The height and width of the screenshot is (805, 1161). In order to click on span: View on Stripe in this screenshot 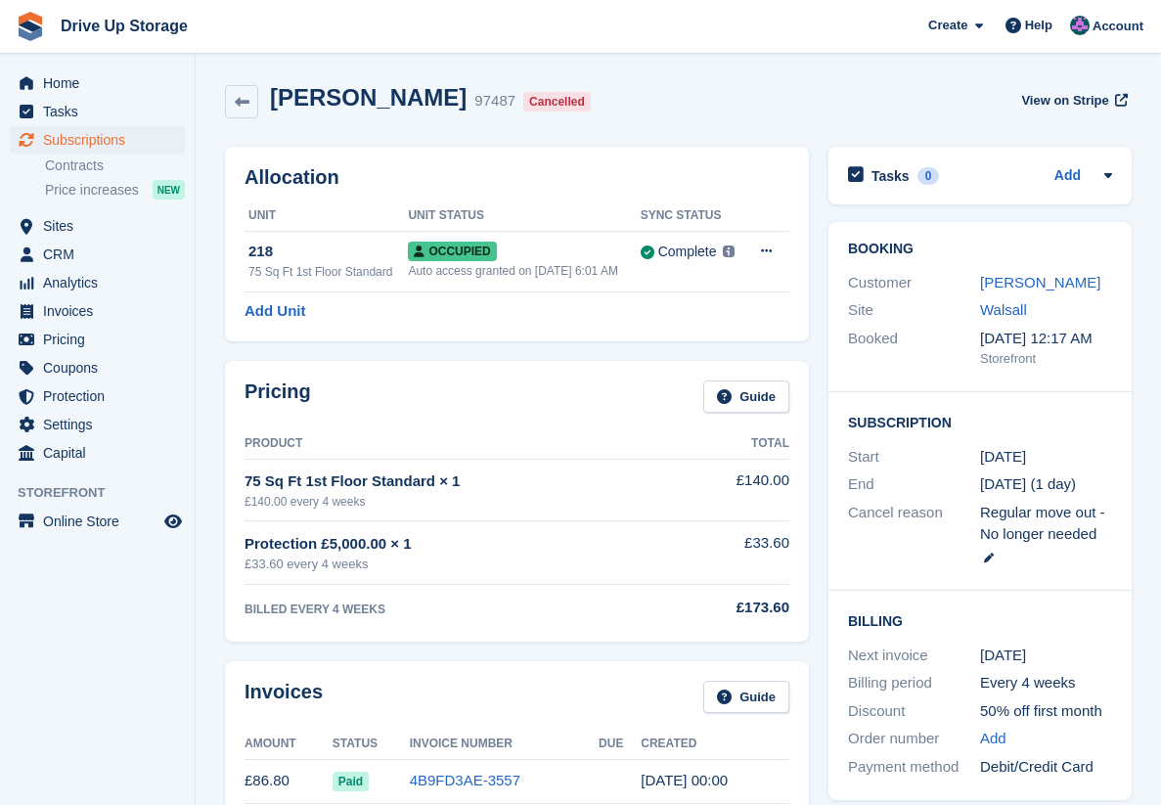, I will do `click(1064, 101)`.